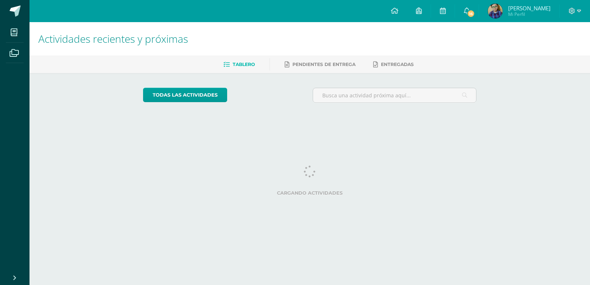 This screenshot has height=285, width=590. Describe the element at coordinates (239, 65) in the screenshot. I see `a: Tablero` at that location.